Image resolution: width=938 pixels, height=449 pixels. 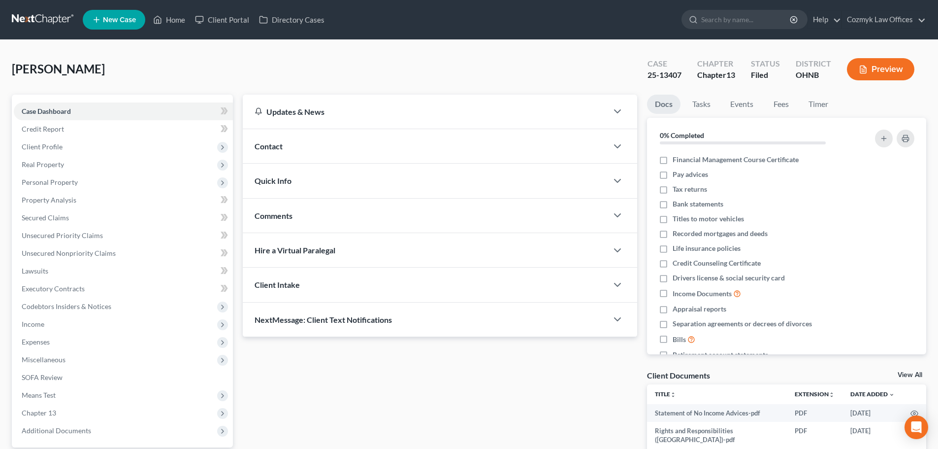 I want to click on span: Client Intake, so click(x=277, y=284).